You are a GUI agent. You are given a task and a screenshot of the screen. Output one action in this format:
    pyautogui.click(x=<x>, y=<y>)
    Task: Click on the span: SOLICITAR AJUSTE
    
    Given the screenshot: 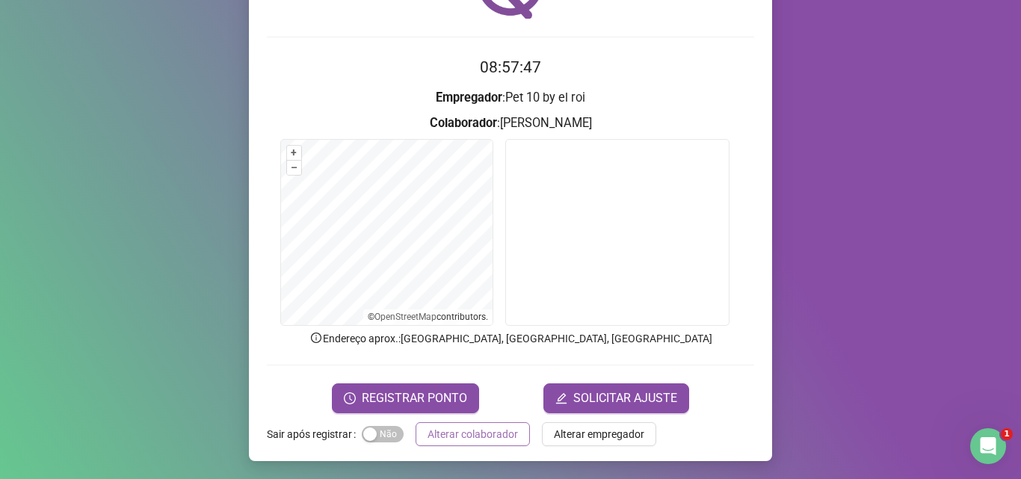 What is the action you would take?
    pyautogui.click(x=625, y=398)
    